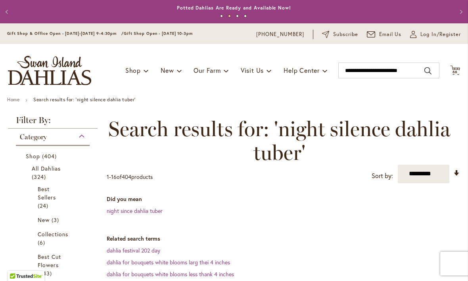  What do you see at coordinates (460, 12) in the screenshot?
I see `button: Next` at bounding box center [460, 12].